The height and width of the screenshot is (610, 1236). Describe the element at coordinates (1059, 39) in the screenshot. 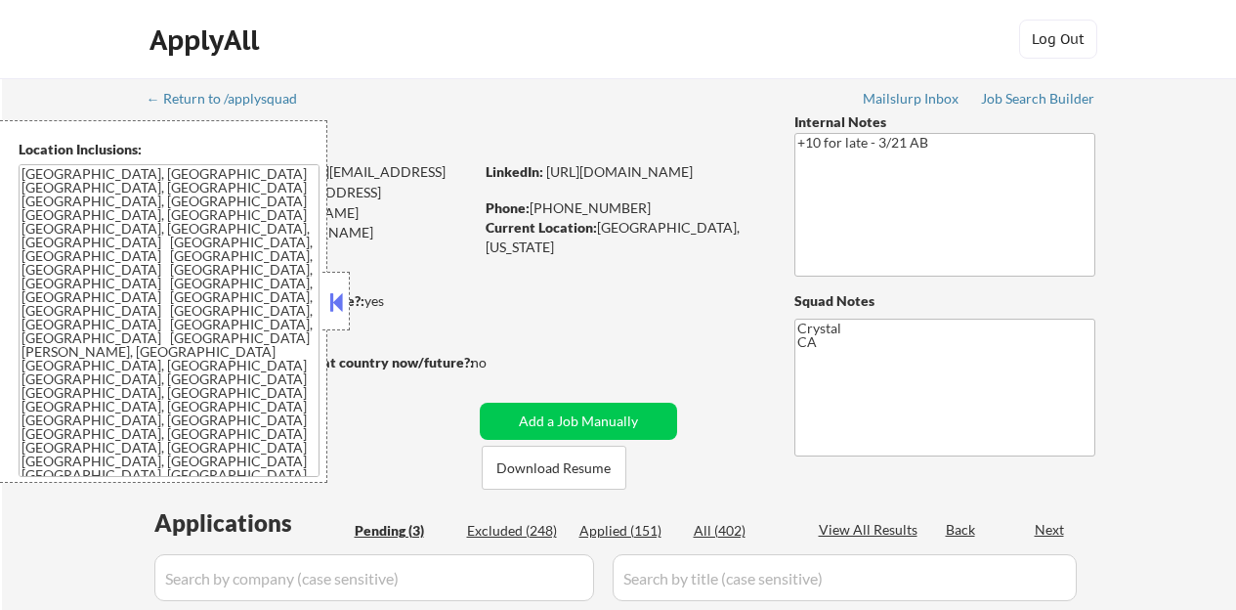

I see `button: Log Out` at that location.